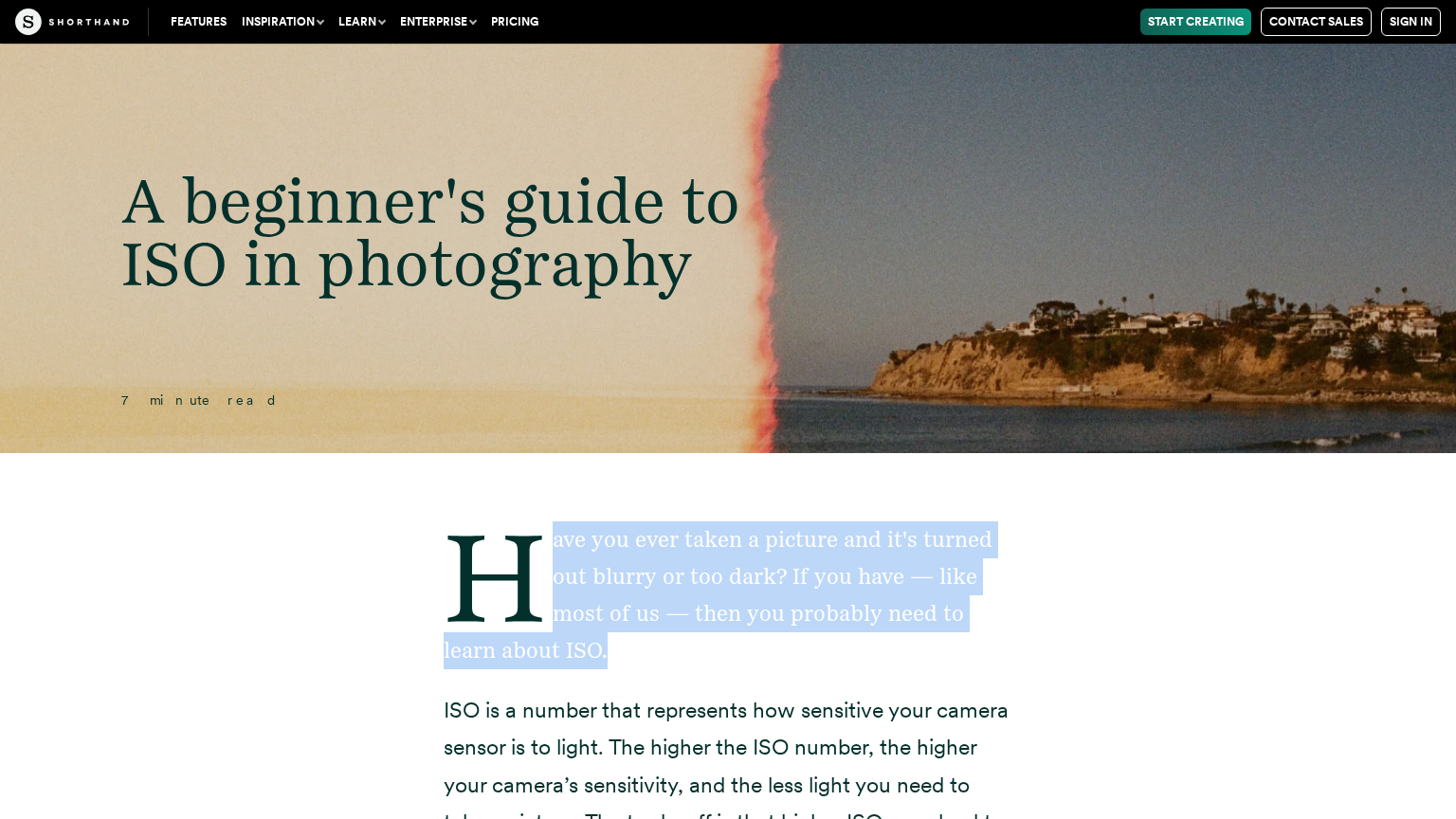 The height and width of the screenshot is (819, 1456). I want to click on button: Inspiration, so click(283, 22).